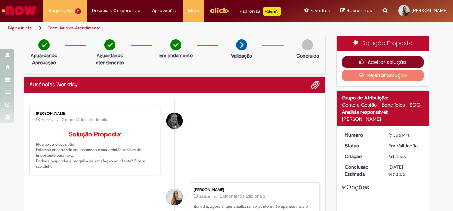 This screenshot has height=211, width=453. What do you see at coordinates (320, 11) in the screenshot?
I see `span: Favoritos` at bounding box center [320, 11].